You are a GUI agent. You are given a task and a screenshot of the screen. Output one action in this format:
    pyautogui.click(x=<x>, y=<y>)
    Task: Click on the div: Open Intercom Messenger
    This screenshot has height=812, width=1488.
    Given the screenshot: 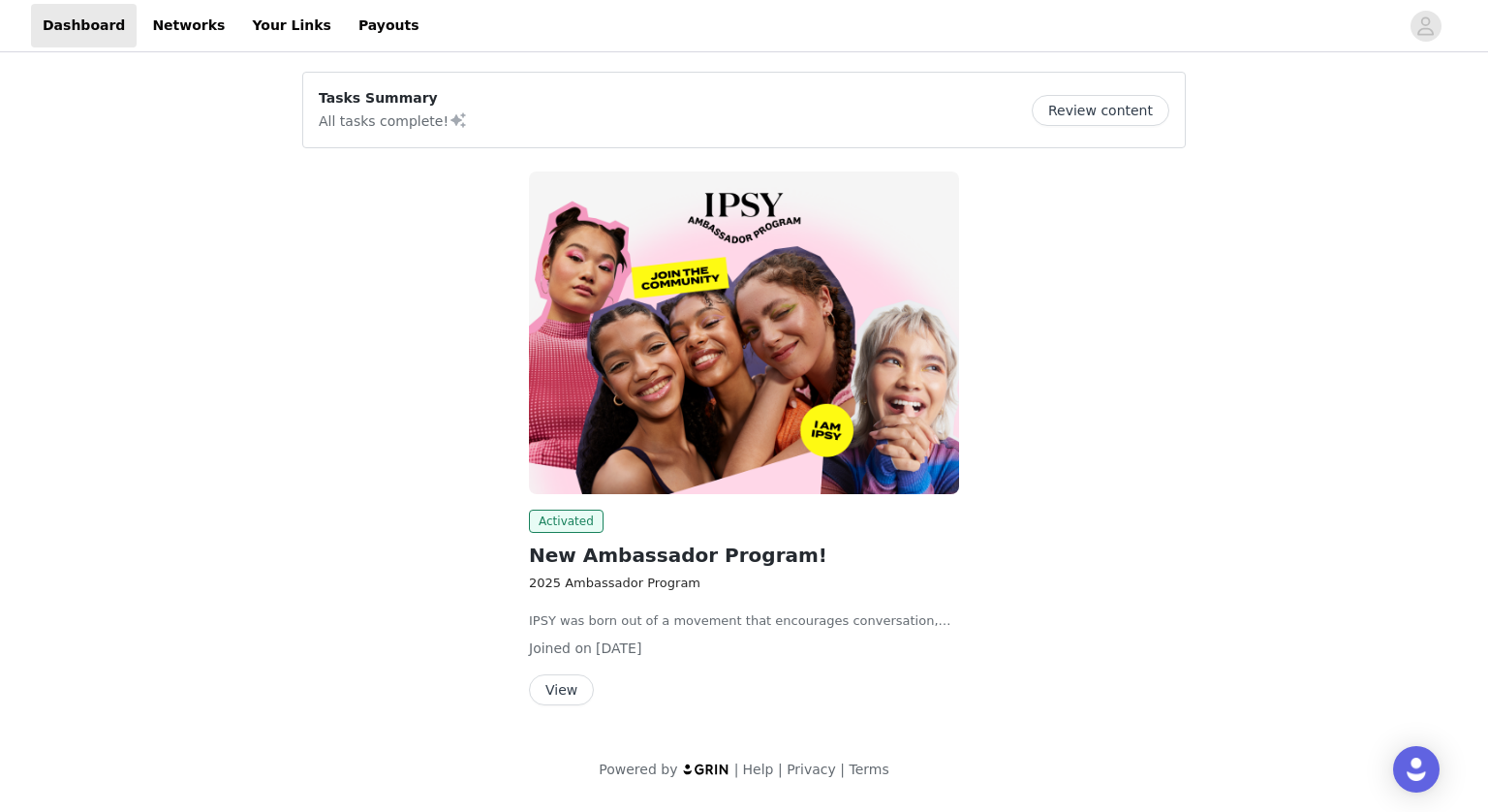 What is the action you would take?
    pyautogui.click(x=1416, y=769)
    